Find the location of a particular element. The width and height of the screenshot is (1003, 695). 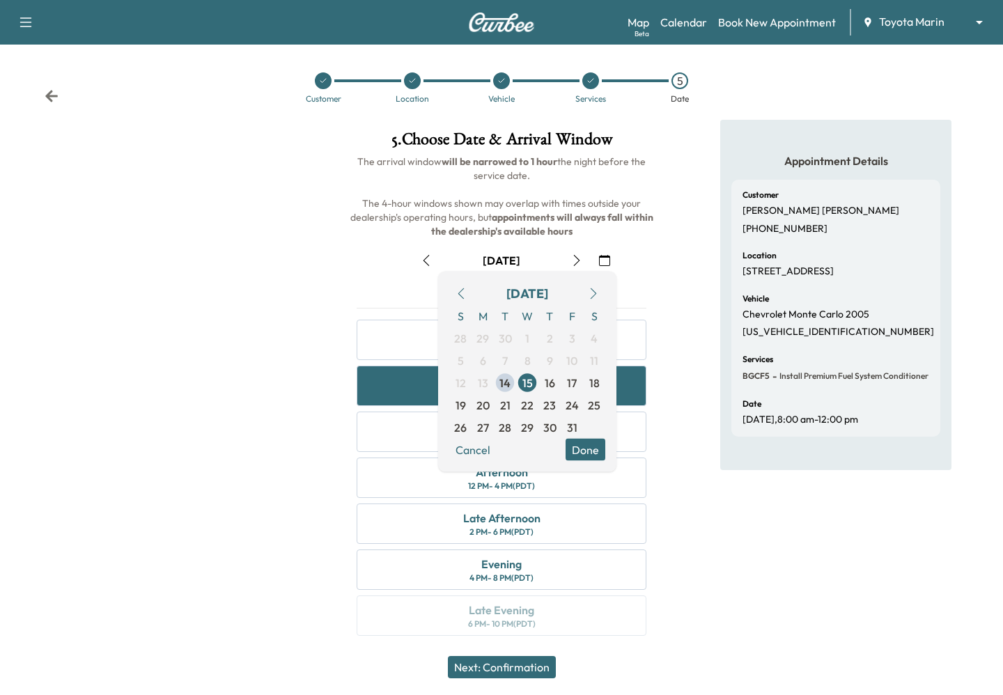

span: 18 is located at coordinates (594, 383).